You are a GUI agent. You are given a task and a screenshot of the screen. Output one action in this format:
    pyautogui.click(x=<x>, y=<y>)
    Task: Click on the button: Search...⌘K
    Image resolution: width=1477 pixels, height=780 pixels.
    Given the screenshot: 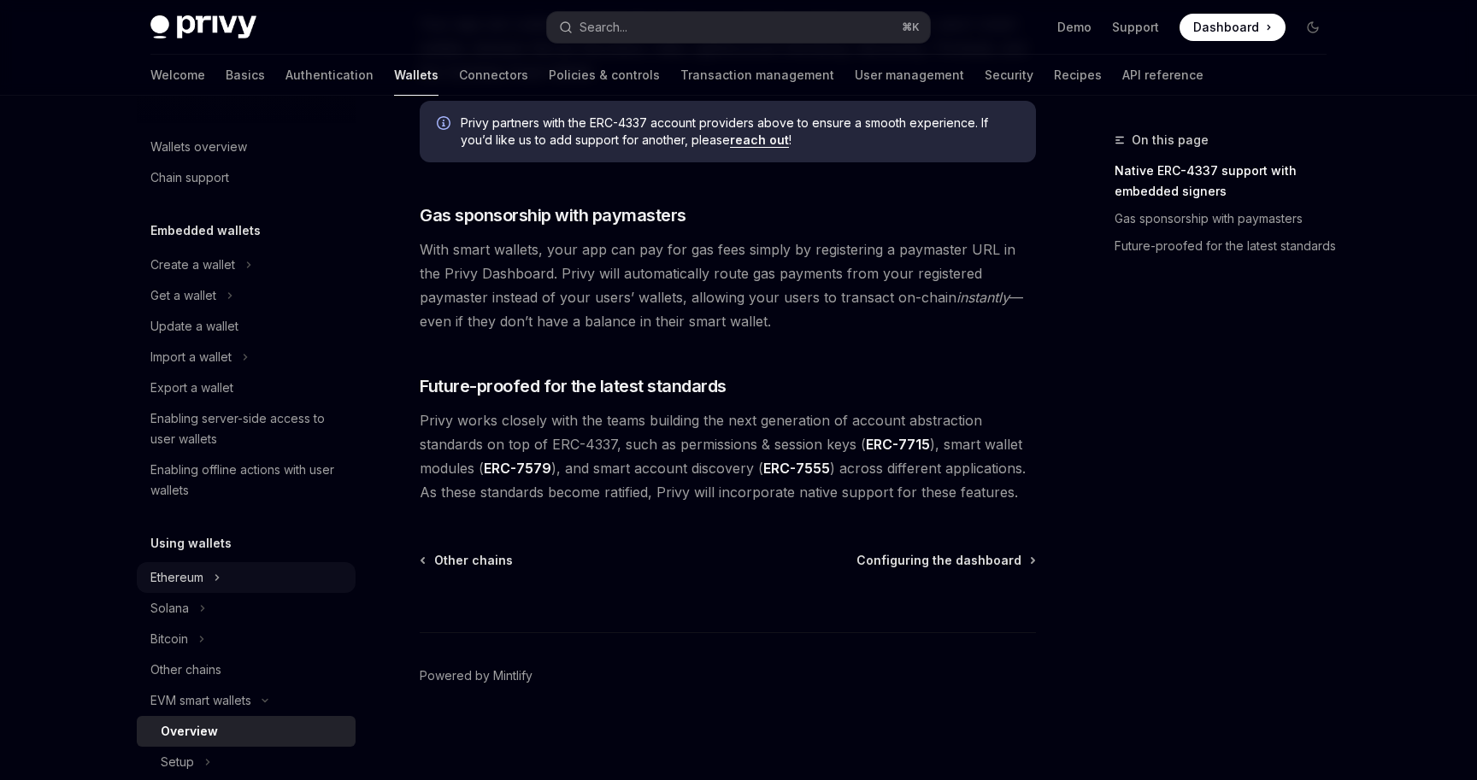 What is the action you would take?
    pyautogui.click(x=738, y=27)
    